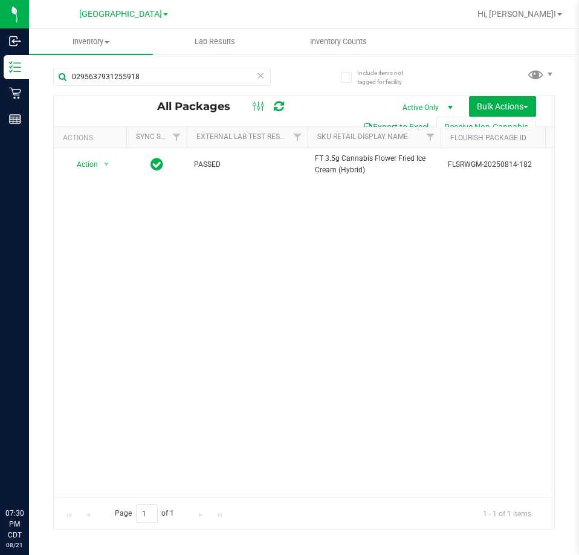  Describe the element at coordinates (147, 513) in the screenshot. I see `input: 1` at that location.